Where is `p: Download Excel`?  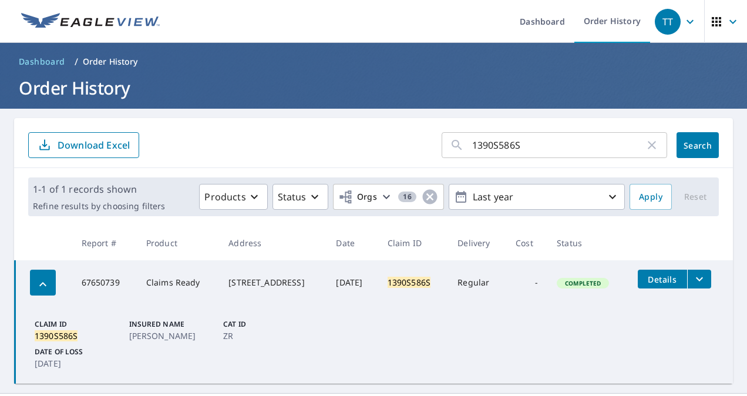 p: Download Excel is located at coordinates (93, 145).